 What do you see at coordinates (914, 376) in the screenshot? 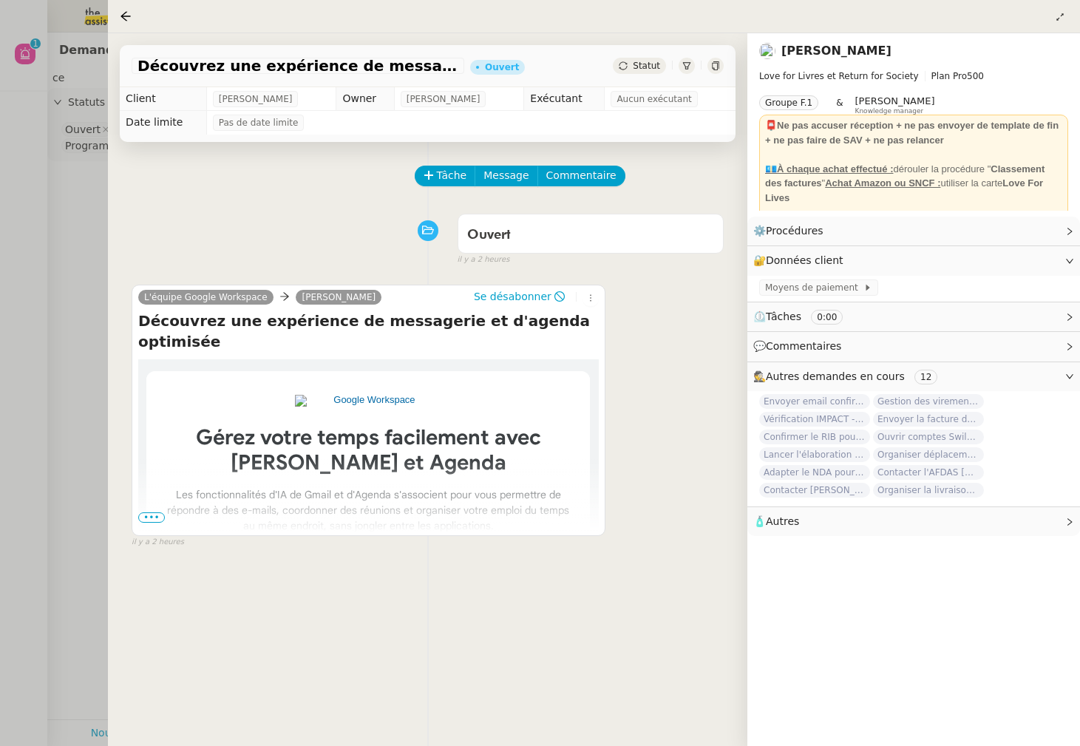
I see `div: 🕵️Autres demandes en cours 12` at bounding box center [914, 376].